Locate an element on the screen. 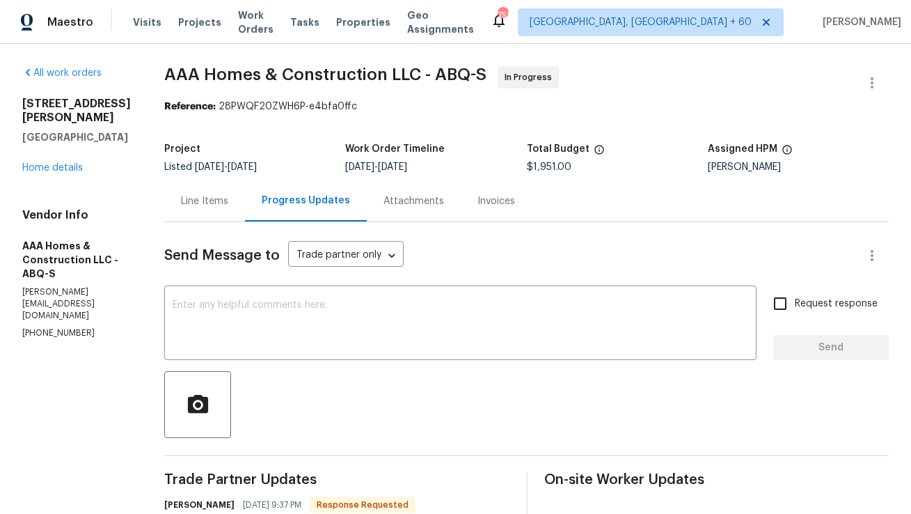 This screenshot has height=514, width=911. span: Send Message to is located at coordinates (222, 255).